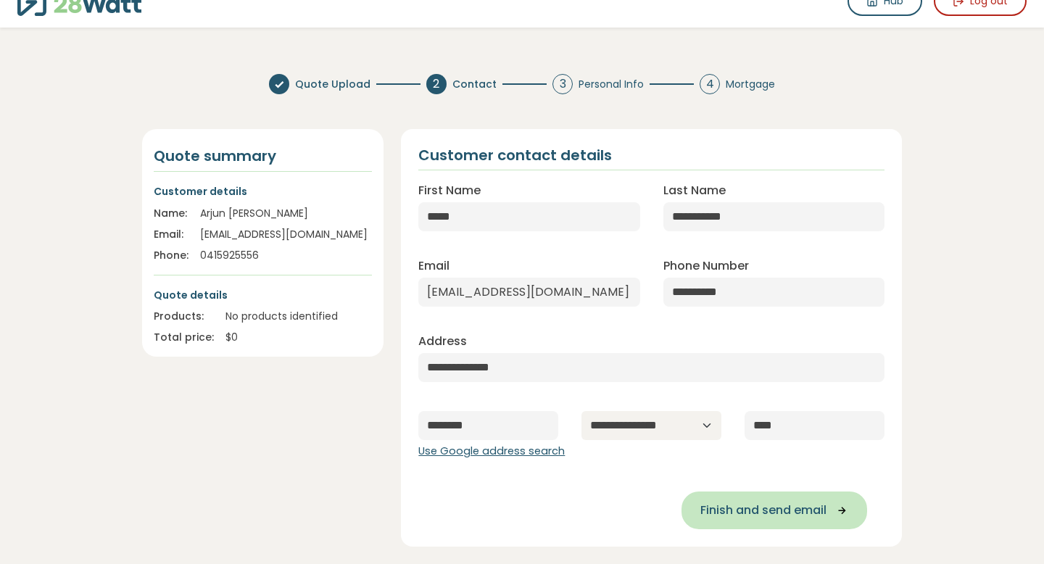  I want to click on div: Products:, so click(183, 316).